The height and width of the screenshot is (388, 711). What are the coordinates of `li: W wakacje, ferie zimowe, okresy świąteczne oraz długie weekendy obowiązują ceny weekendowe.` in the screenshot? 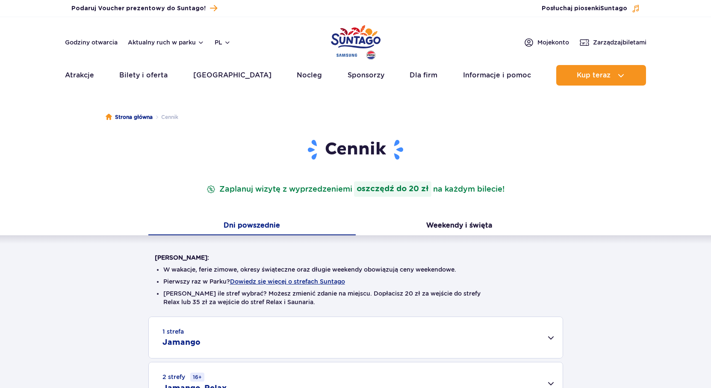 It's located at (356, 269).